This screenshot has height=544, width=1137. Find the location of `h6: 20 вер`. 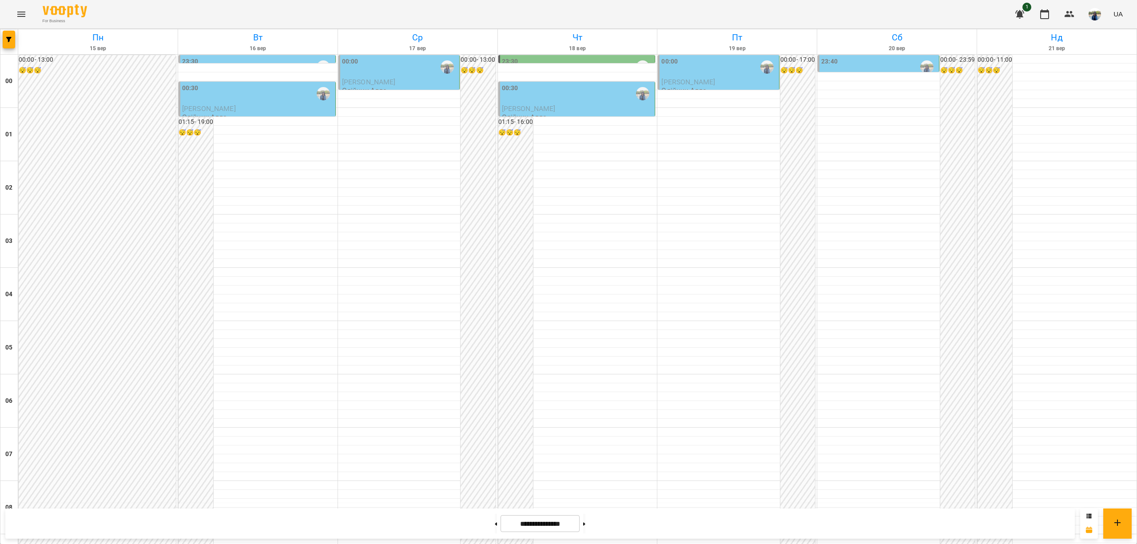

h6: 20 вер is located at coordinates (896, 48).